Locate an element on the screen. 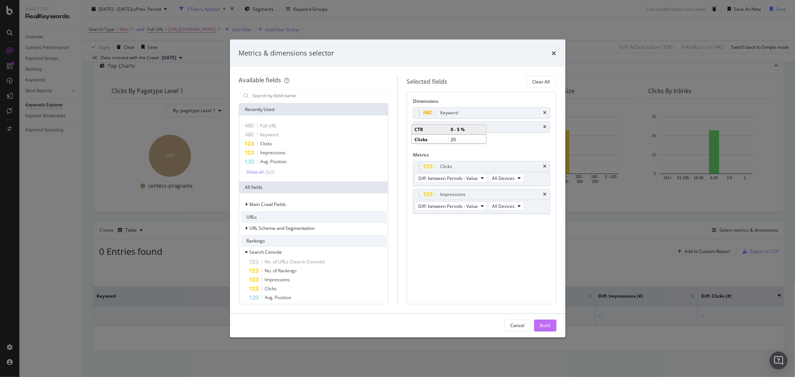  button: Cancel is located at coordinates (517, 326).